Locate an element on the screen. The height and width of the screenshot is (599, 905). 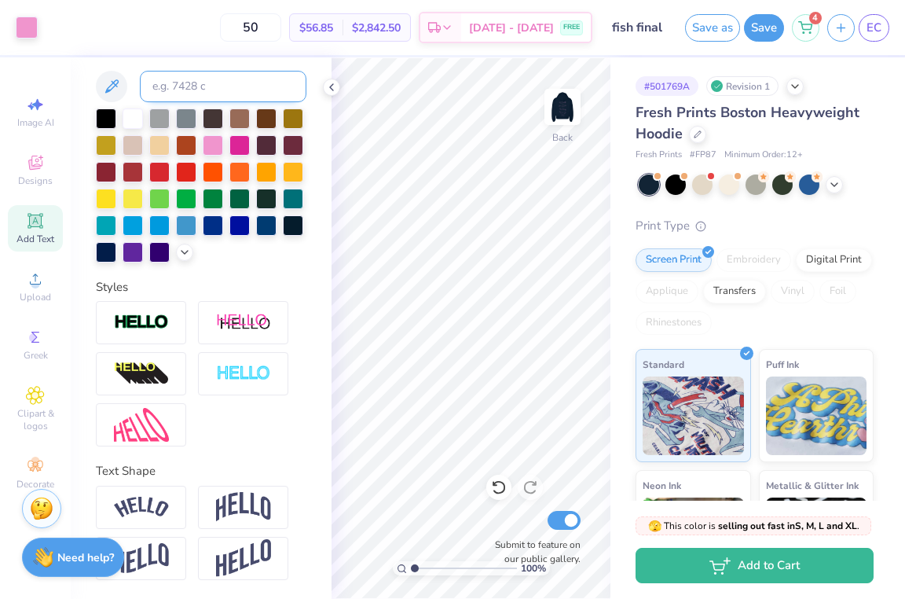
img: Standard is located at coordinates (693, 416).